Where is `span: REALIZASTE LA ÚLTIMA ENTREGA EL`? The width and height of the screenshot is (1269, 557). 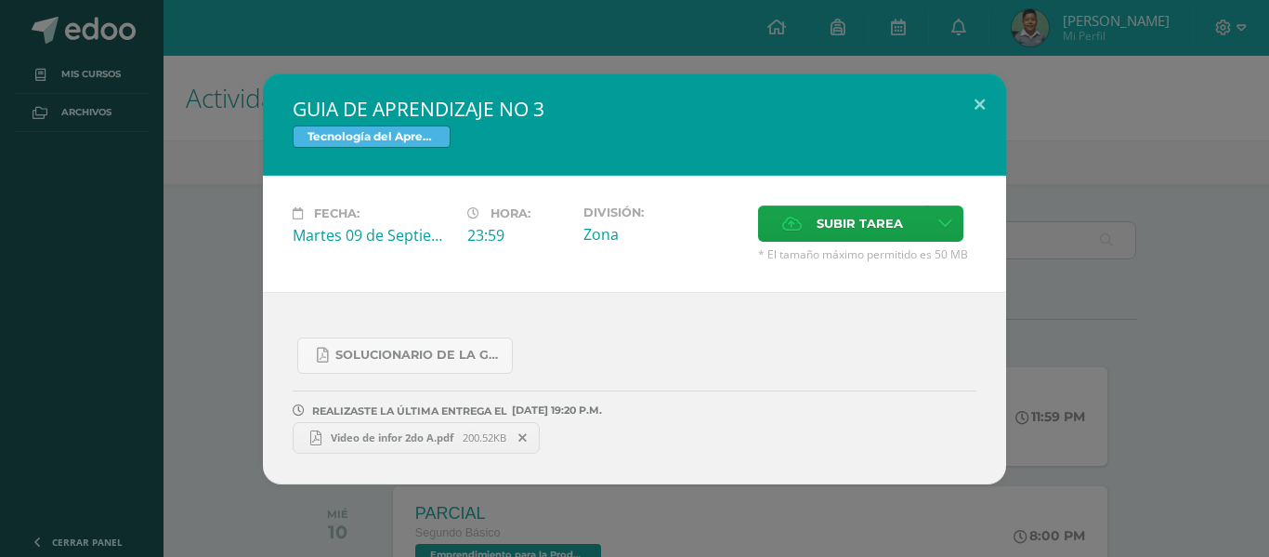
span: REALIZASTE LA ÚLTIMA ENTREGA EL is located at coordinates (410, 411).